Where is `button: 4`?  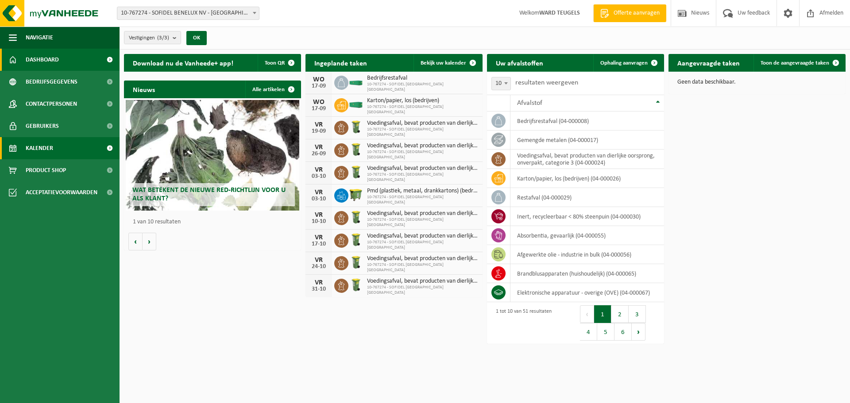 button: 4 is located at coordinates (588, 332).